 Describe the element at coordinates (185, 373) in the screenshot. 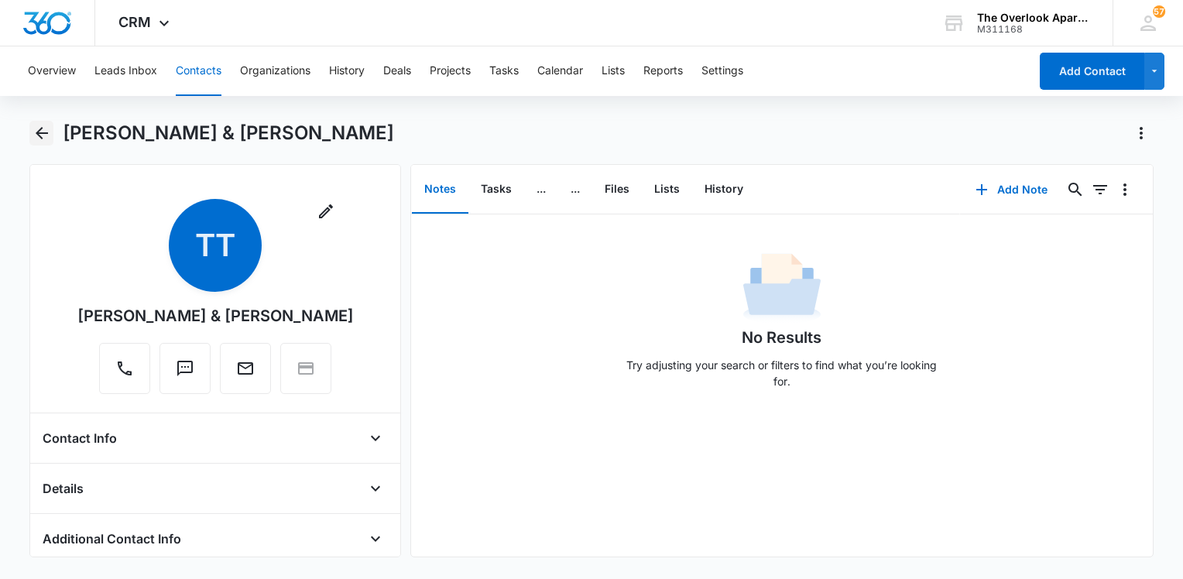

I see `a: Text` at that location.